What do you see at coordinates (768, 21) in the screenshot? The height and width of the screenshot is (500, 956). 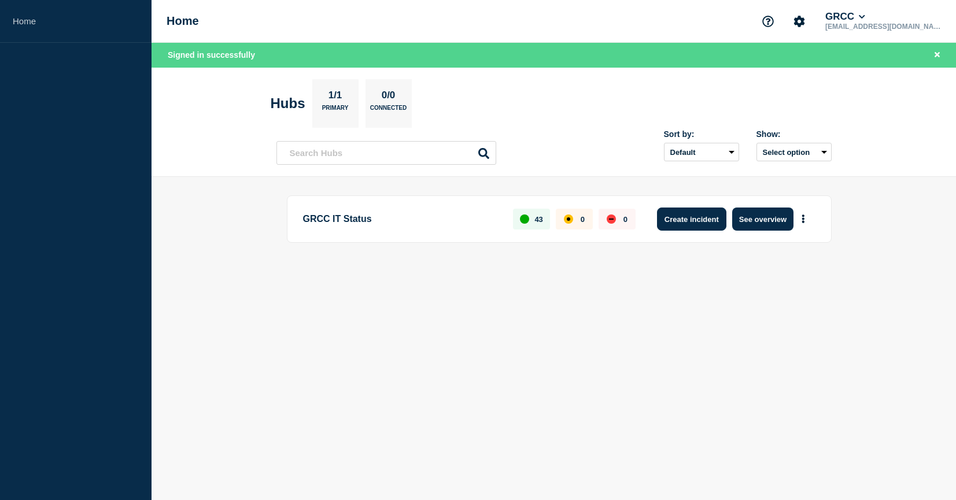 I see `button: Support` at bounding box center [768, 21].